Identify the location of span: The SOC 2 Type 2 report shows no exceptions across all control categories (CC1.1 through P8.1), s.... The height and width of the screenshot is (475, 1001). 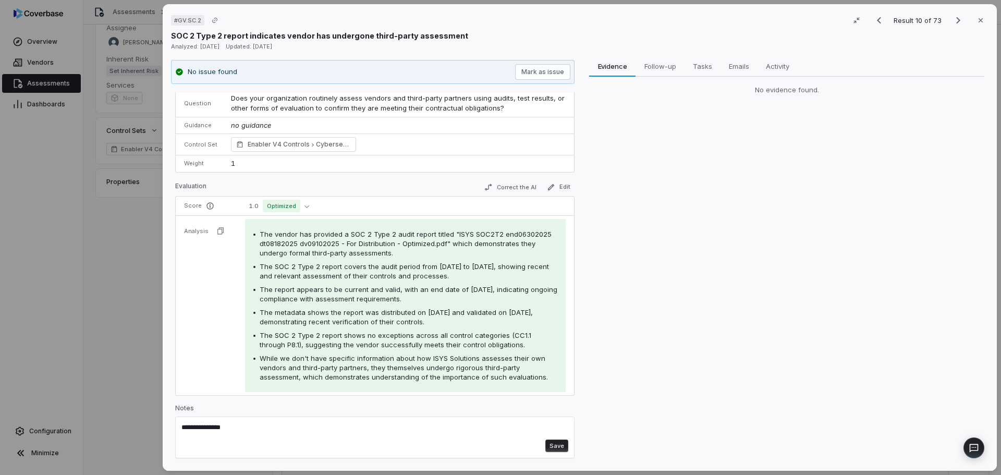
(395, 340).